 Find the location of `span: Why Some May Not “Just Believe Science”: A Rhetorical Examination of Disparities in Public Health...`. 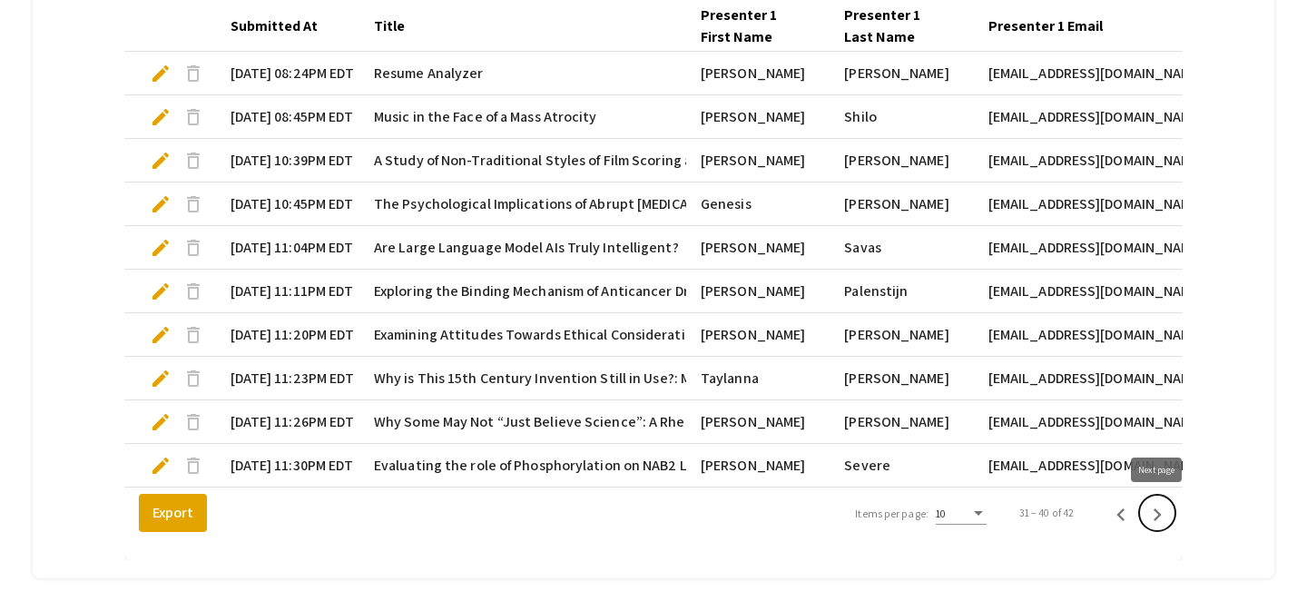

span: Why Some May Not “Just Believe Science”: A Rhetorical Examination of Disparities in Public Health... is located at coordinates (837, 422).